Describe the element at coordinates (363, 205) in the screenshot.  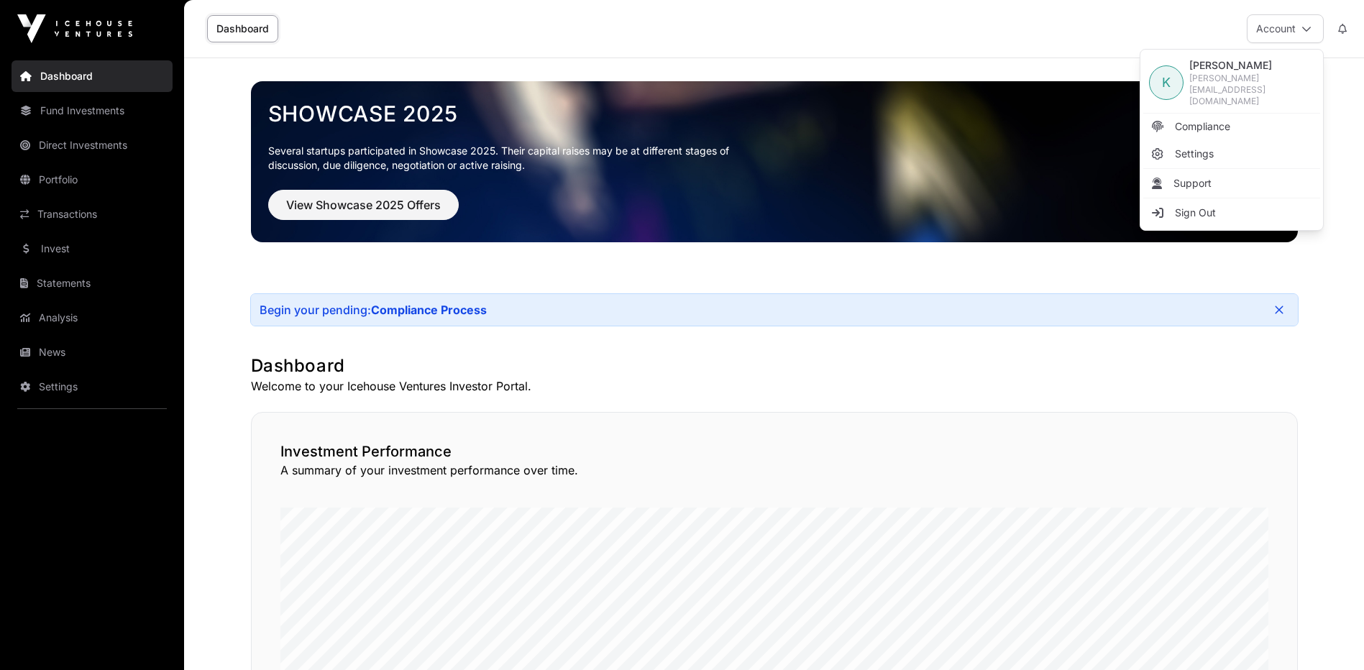
I see `span: View Showcase 2025 Offers` at that location.